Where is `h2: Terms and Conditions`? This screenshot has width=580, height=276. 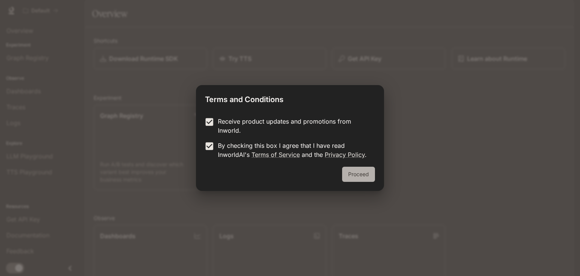
h2: Terms and Conditions is located at coordinates (290, 98).